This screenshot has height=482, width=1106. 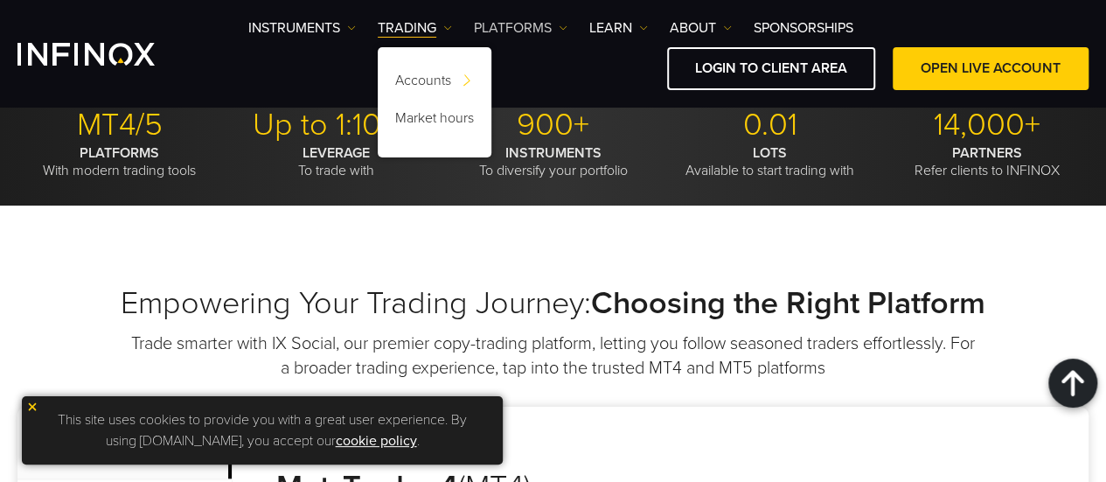 I want to click on strong: LOTS, so click(x=769, y=153).